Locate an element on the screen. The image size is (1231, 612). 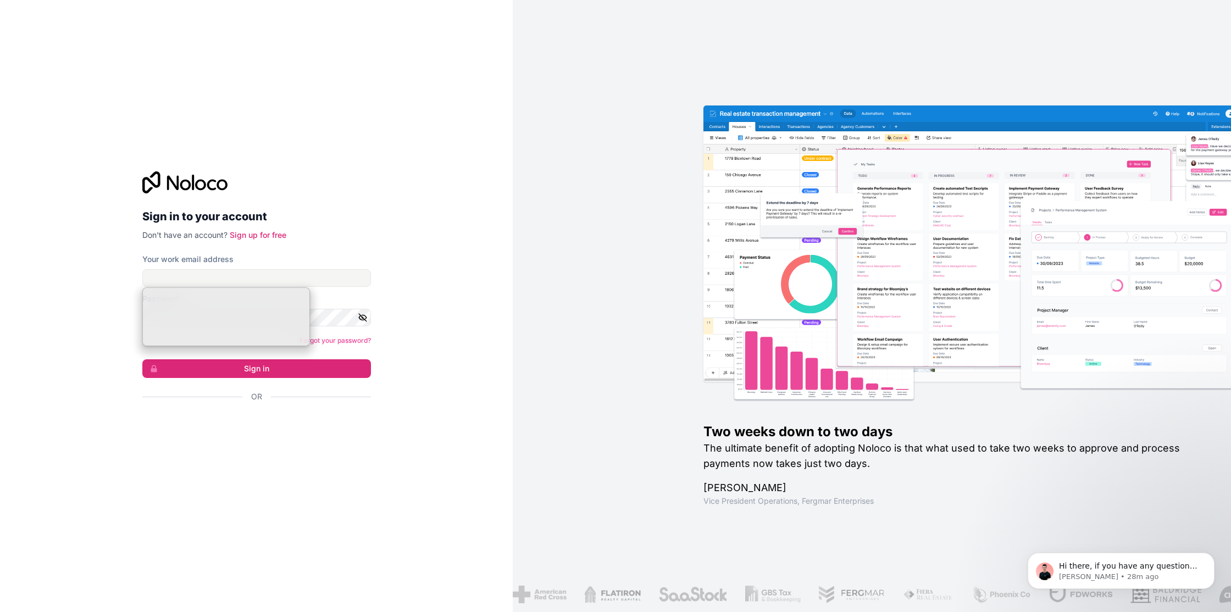
label: Your work email address is located at coordinates (188, 259).